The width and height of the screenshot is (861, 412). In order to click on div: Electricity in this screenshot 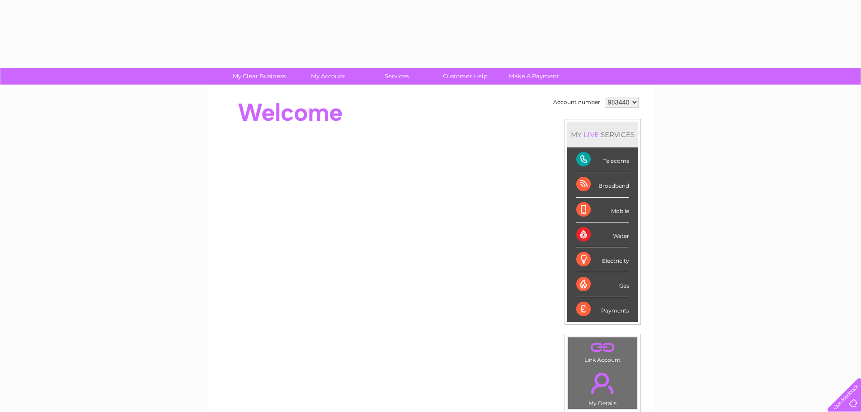, I will do `click(603, 260)`.